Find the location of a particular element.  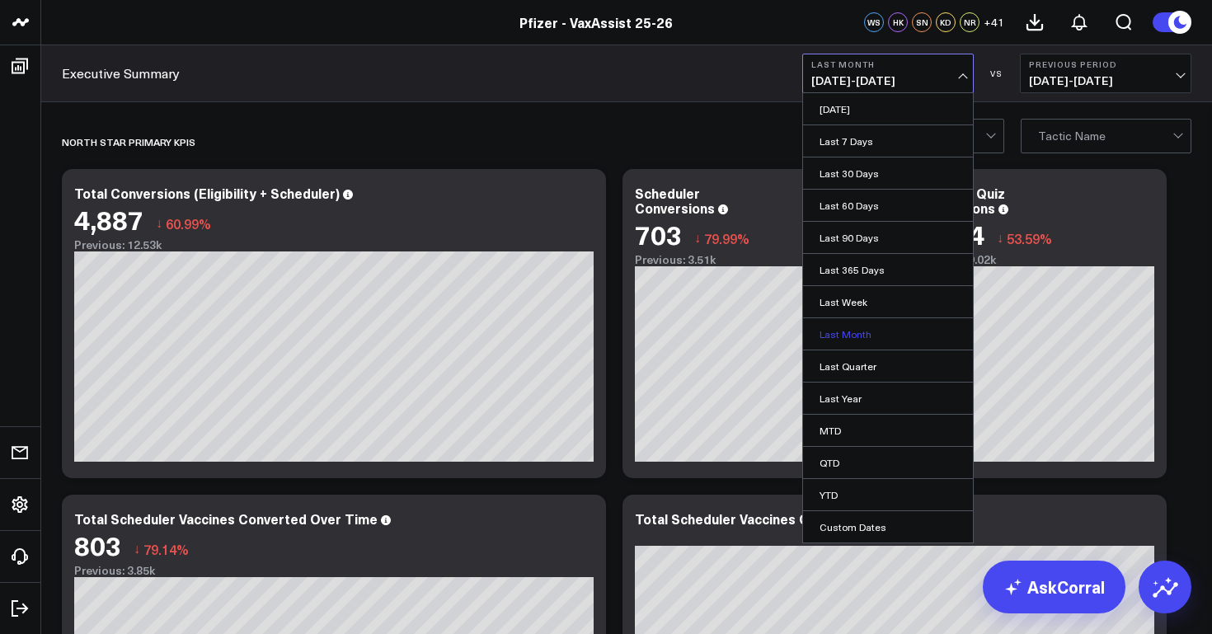

a: Last Quarter is located at coordinates (888, 366).